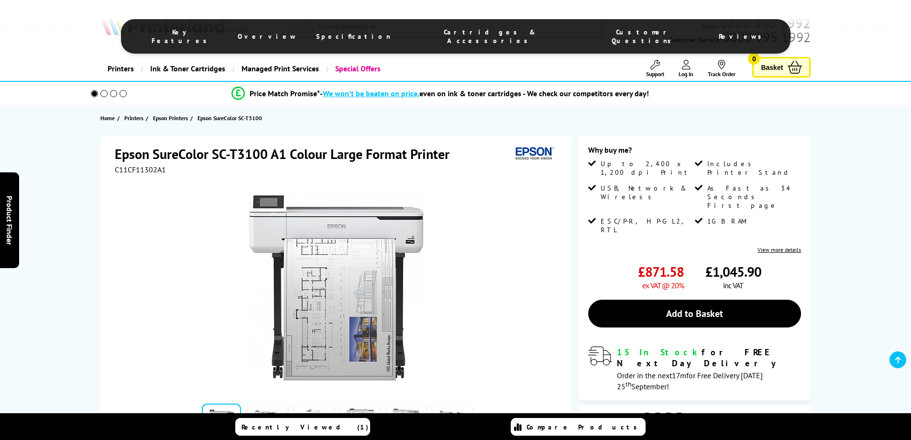 The image size is (911, 440). I want to click on sup: th, so click(629, 384).